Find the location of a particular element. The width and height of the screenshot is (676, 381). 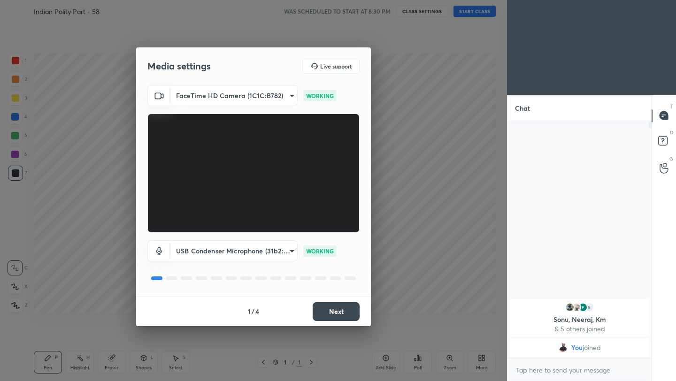

p: & 5 others joined is located at coordinates (579, 329).